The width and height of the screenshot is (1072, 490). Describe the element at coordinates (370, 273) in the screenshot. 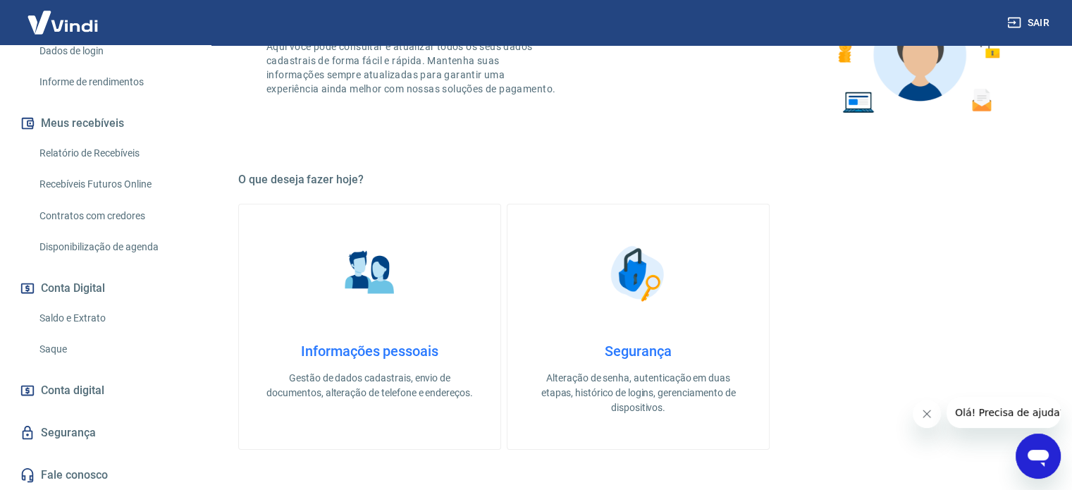

I see `img: Informações pessoais` at that location.